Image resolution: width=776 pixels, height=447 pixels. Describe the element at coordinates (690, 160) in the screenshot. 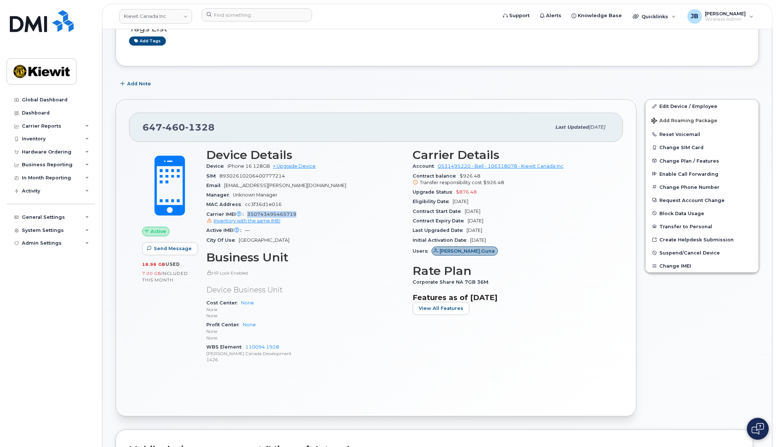

I see `span: Change Plan / Features` at that location.